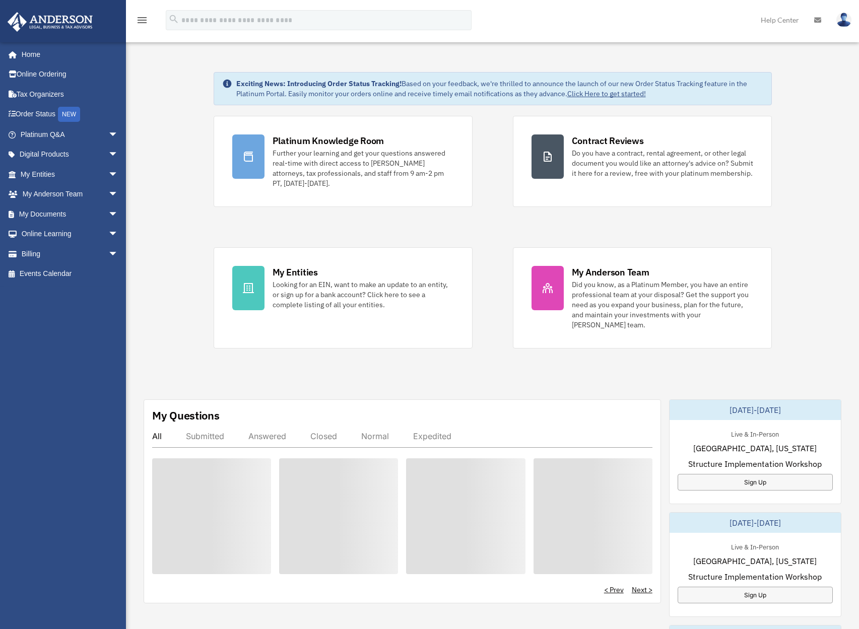  I want to click on a: Contract Reviews Do you have a contract, rental agreement, or other legal document you would like..., so click(642, 161).